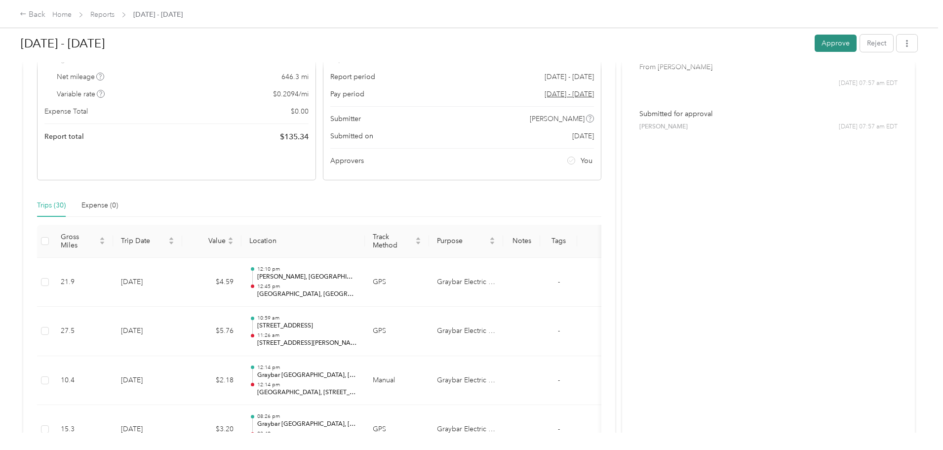 Image resolution: width=943 pixels, height=450 pixels. I want to click on span: Purpose, so click(462, 240).